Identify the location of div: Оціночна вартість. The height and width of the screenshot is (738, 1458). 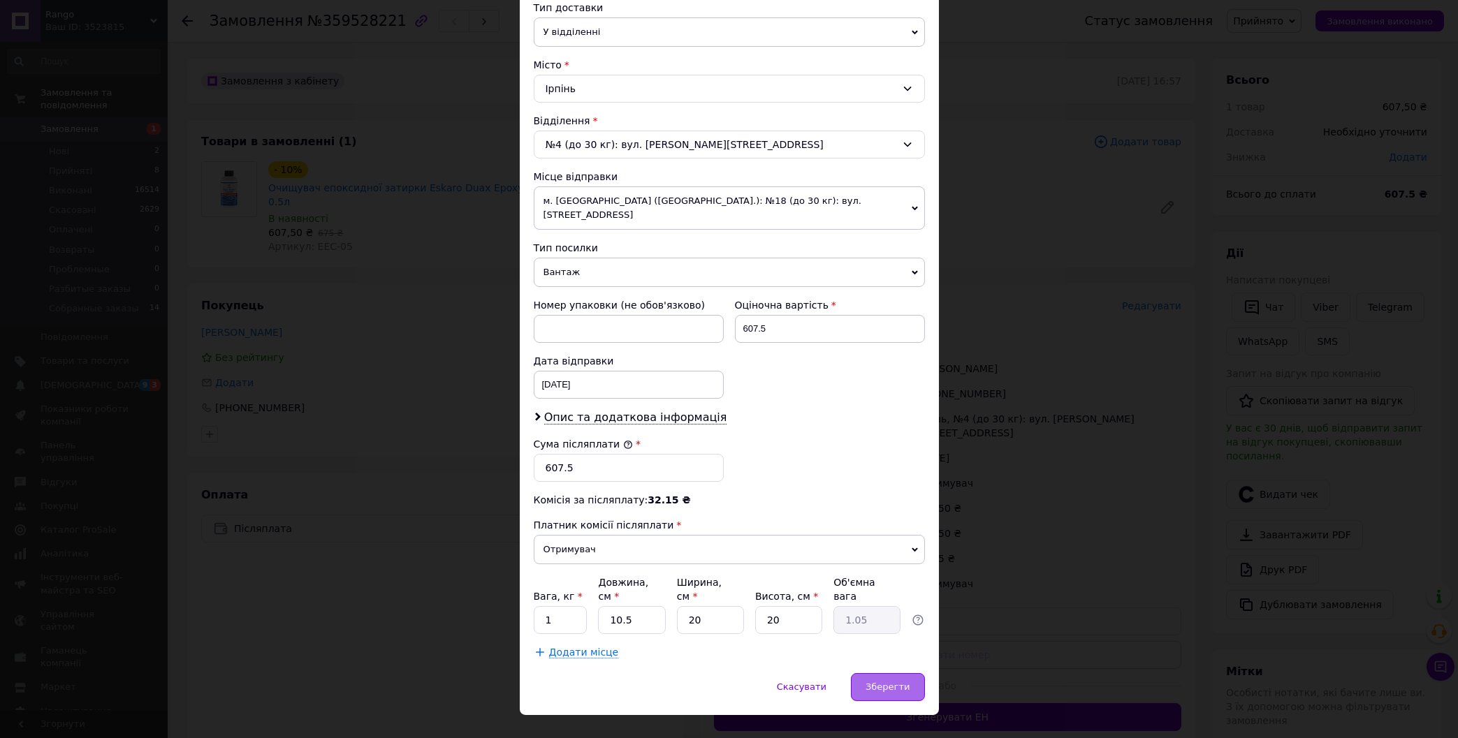
(830, 305).